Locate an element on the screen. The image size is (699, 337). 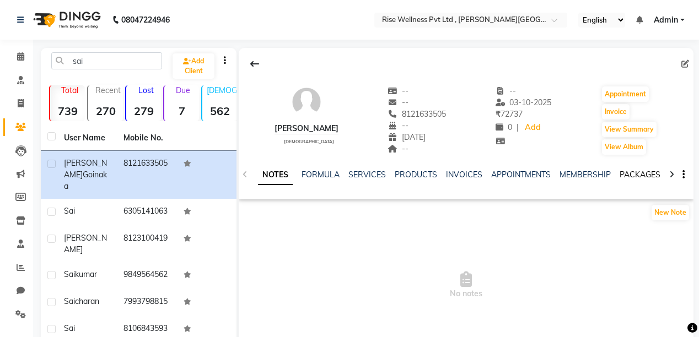
a: INVOICES is located at coordinates (464, 175).